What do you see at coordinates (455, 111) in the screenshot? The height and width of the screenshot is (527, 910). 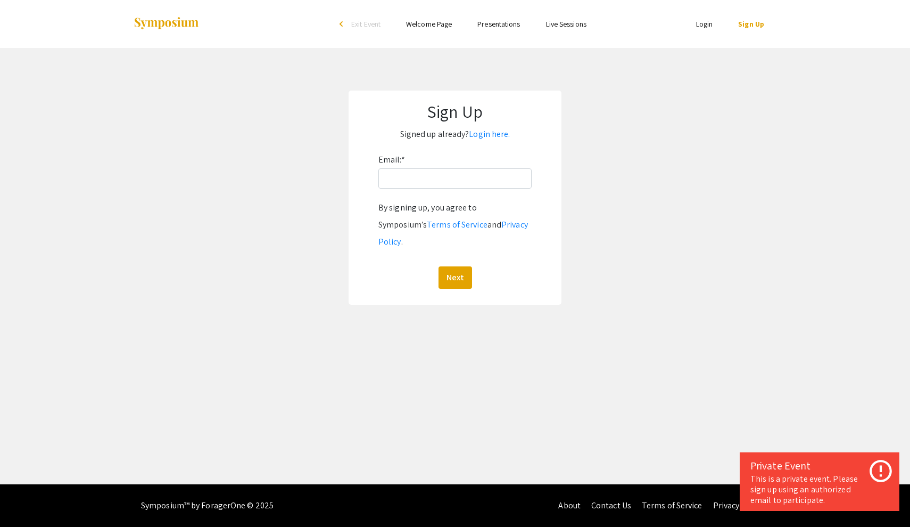 I see `h1: Sign Up` at bounding box center [455, 111].